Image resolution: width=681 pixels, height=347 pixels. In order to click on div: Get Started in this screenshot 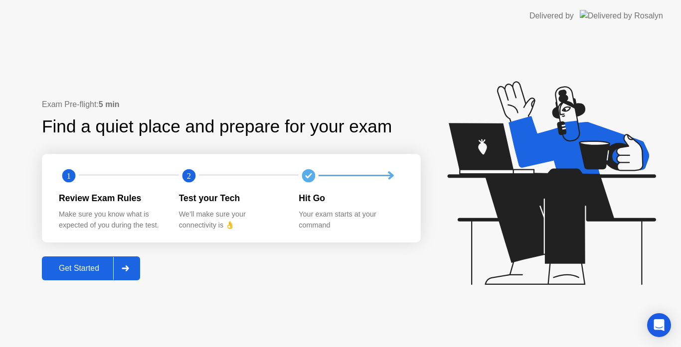, I will do `click(79, 269)`.